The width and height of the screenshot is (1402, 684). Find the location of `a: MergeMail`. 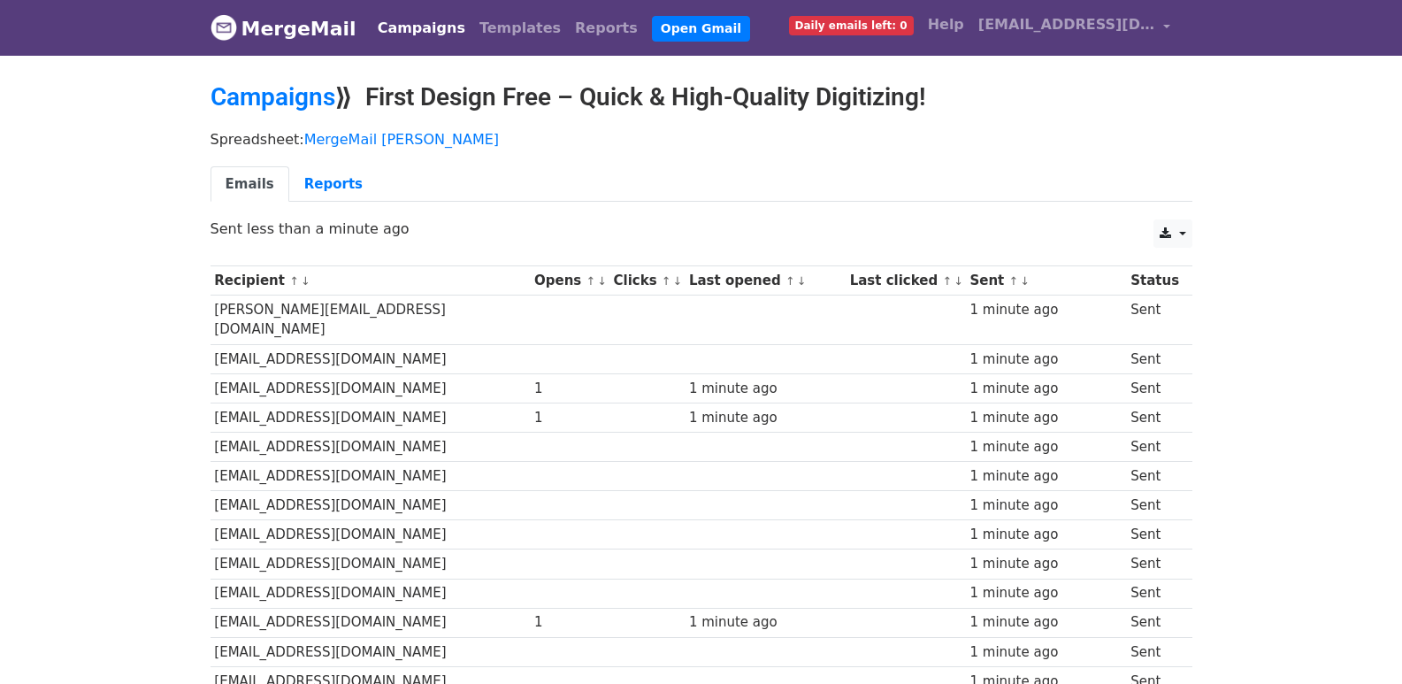

a: MergeMail is located at coordinates (283, 28).